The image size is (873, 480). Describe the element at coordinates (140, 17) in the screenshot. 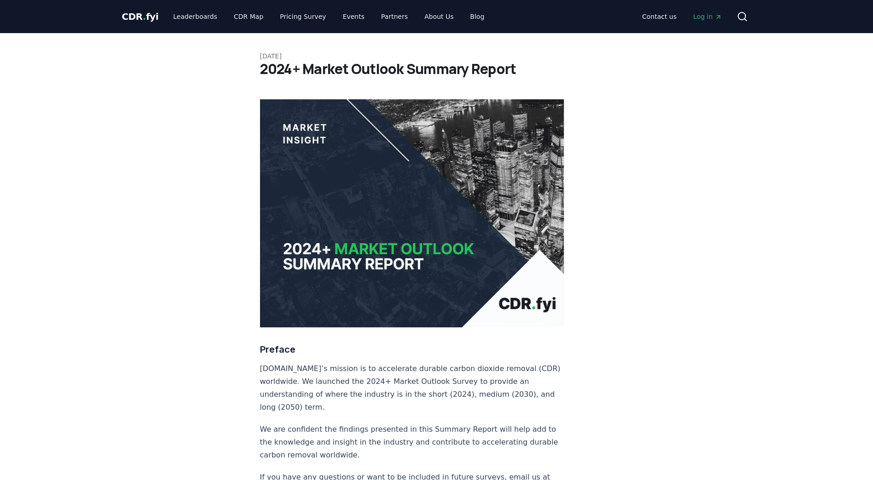

I see `a: CDR.fyi` at that location.